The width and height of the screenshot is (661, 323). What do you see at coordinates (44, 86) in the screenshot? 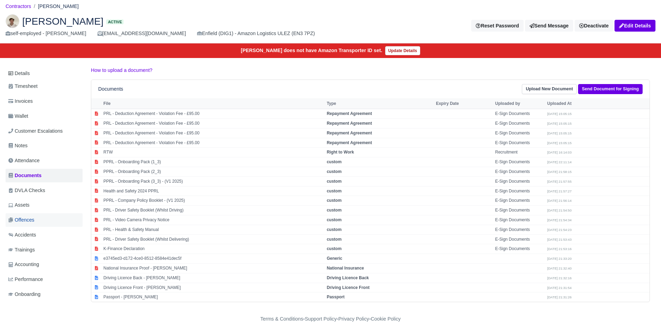
I see `a: Timesheet` at bounding box center [44, 86].